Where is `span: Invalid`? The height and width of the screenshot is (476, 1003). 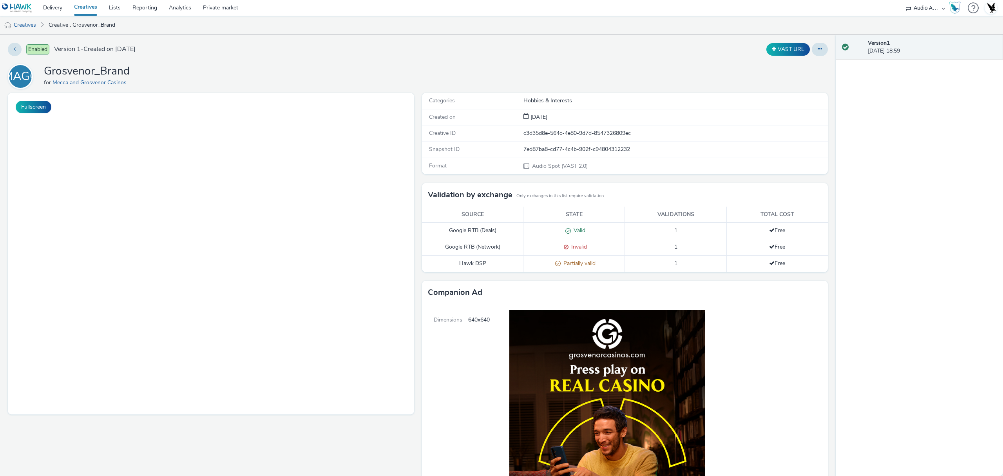 span: Invalid is located at coordinates (578, 246).